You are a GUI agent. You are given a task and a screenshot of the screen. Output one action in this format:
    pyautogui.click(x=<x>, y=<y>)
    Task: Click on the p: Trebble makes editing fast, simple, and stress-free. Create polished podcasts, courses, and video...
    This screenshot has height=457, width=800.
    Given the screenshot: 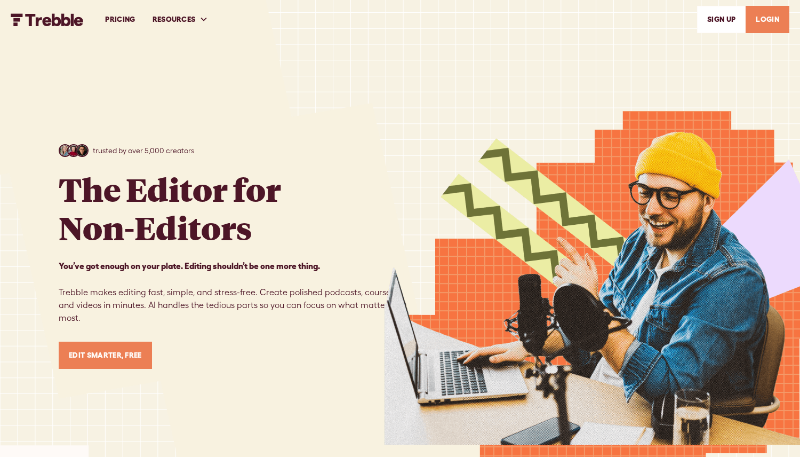 What is the action you would take?
    pyautogui.click(x=229, y=292)
    